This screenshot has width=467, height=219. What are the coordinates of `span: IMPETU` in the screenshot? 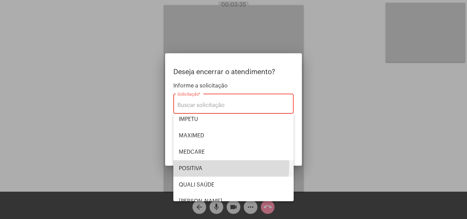 It's located at (234, 119).